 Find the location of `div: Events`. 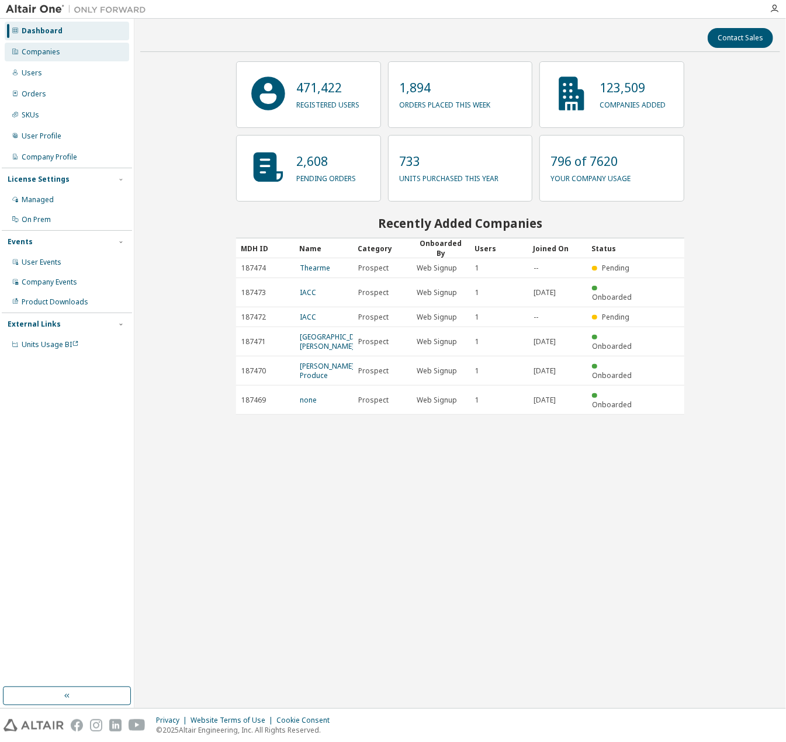

div: Events is located at coordinates (20, 242).